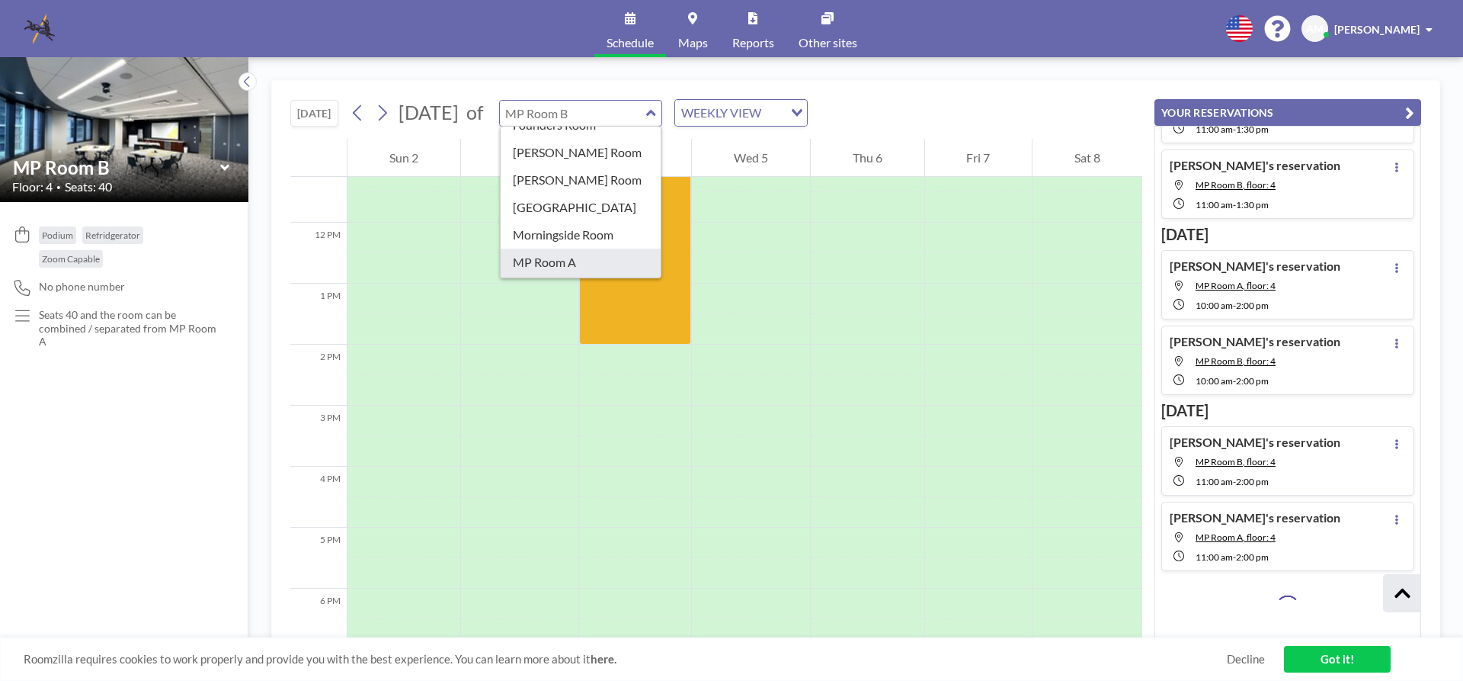 The width and height of the screenshot is (1463, 681). Describe the element at coordinates (319, 436) in the screenshot. I see `div: 3 PM` at that location.